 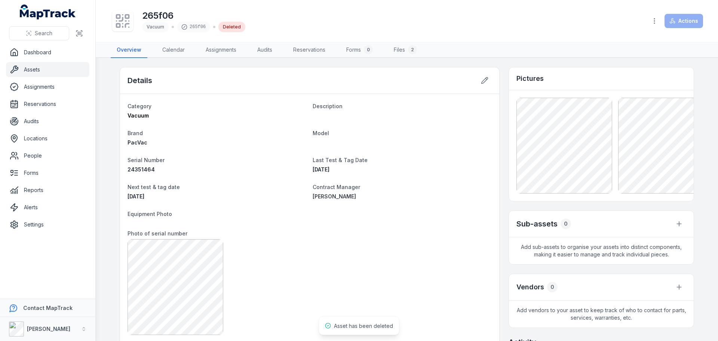 What do you see at coordinates (340, 160) in the screenshot?
I see `span: Last Test & Tag Date` at bounding box center [340, 160].